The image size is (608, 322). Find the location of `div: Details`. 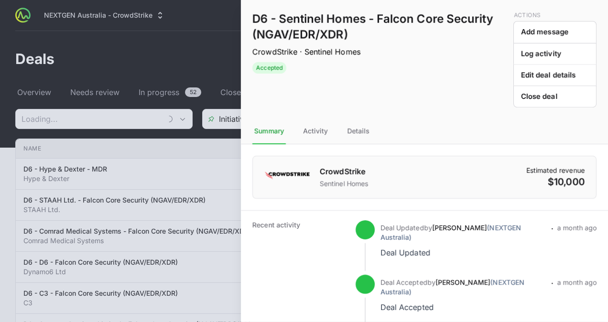

div: Details is located at coordinates (358, 131).